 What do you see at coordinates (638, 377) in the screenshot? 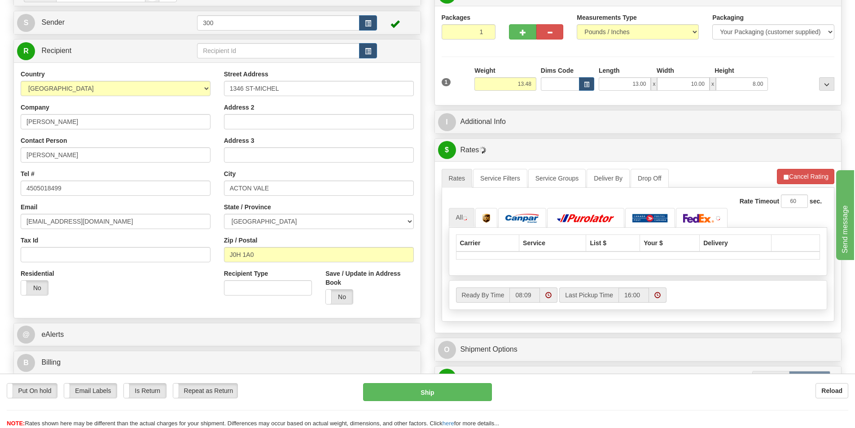
I see `a: CContents` at bounding box center [638, 377].